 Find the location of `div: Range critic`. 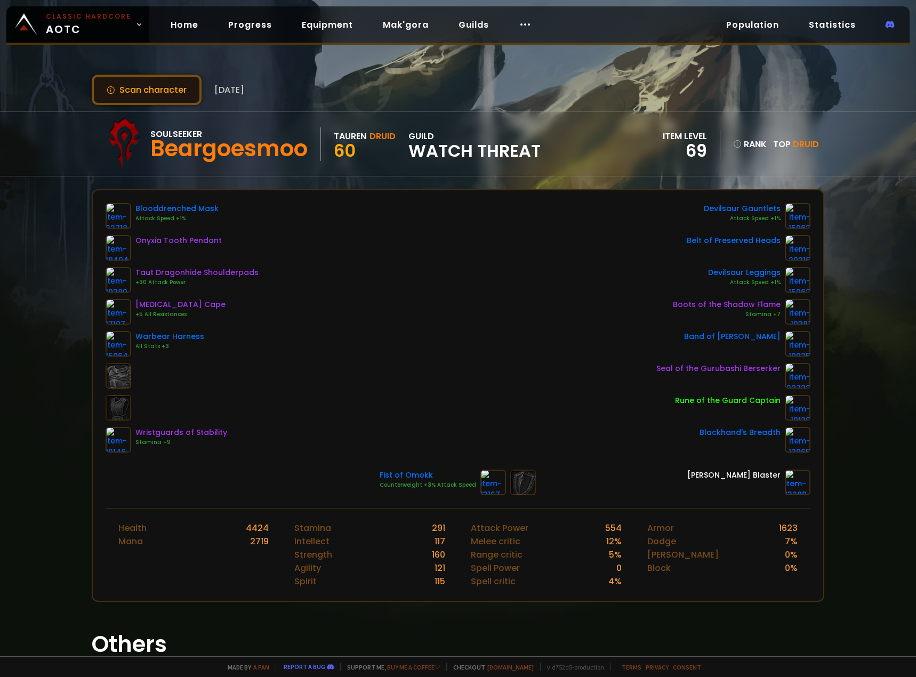

div: Range critic is located at coordinates (497, 555).